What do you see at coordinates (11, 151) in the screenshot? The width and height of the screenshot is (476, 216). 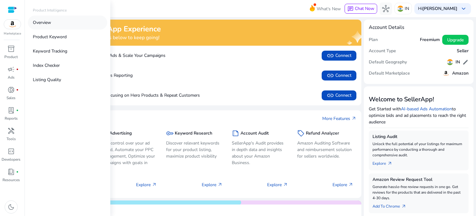 I see `span: code_blocks` at bounding box center [11, 151].